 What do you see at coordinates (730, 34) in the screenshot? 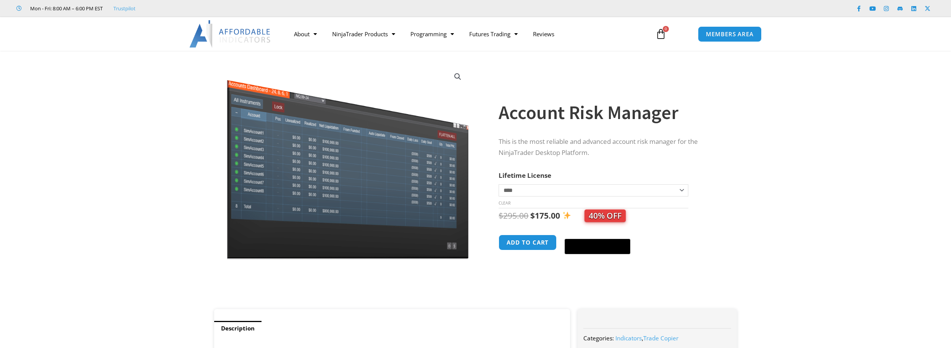
I see `span: MEMBERS AREA` at bounding box center [730, 34].